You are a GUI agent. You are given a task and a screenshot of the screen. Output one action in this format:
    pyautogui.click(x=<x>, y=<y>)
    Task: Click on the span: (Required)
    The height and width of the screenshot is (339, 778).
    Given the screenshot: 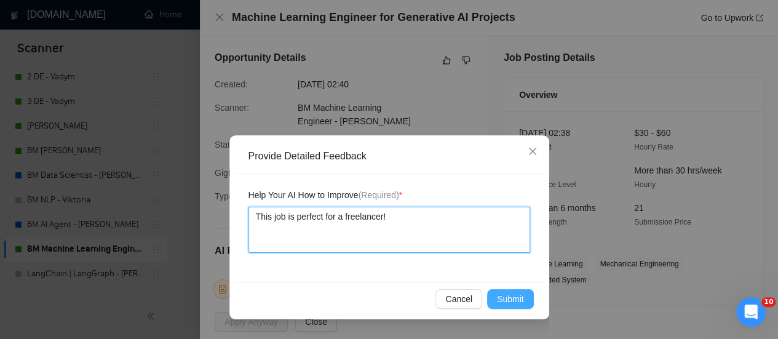 What is the action you would take?
    pyautogui.click(x=379, y=195)
    